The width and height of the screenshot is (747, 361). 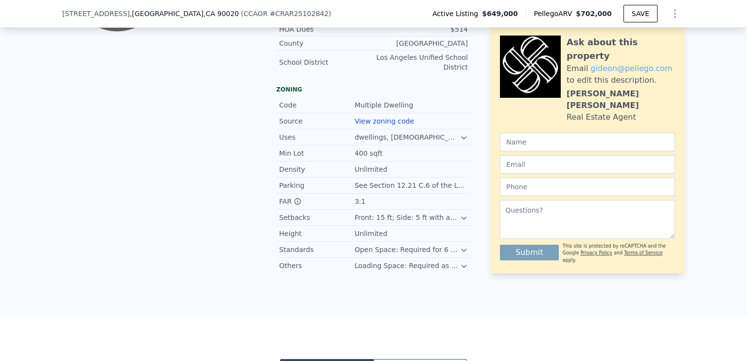 What do you see at coordinates (317, 266) in the screenshot?
I see `div: Others` at bounding box center [317, 266].